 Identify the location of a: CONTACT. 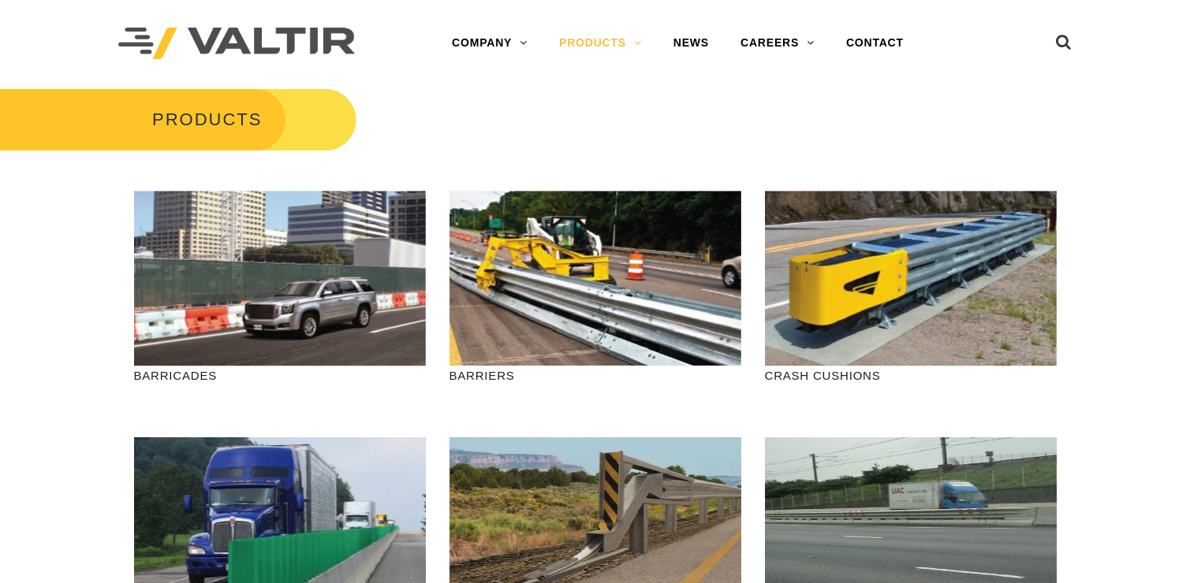
(874, 43).